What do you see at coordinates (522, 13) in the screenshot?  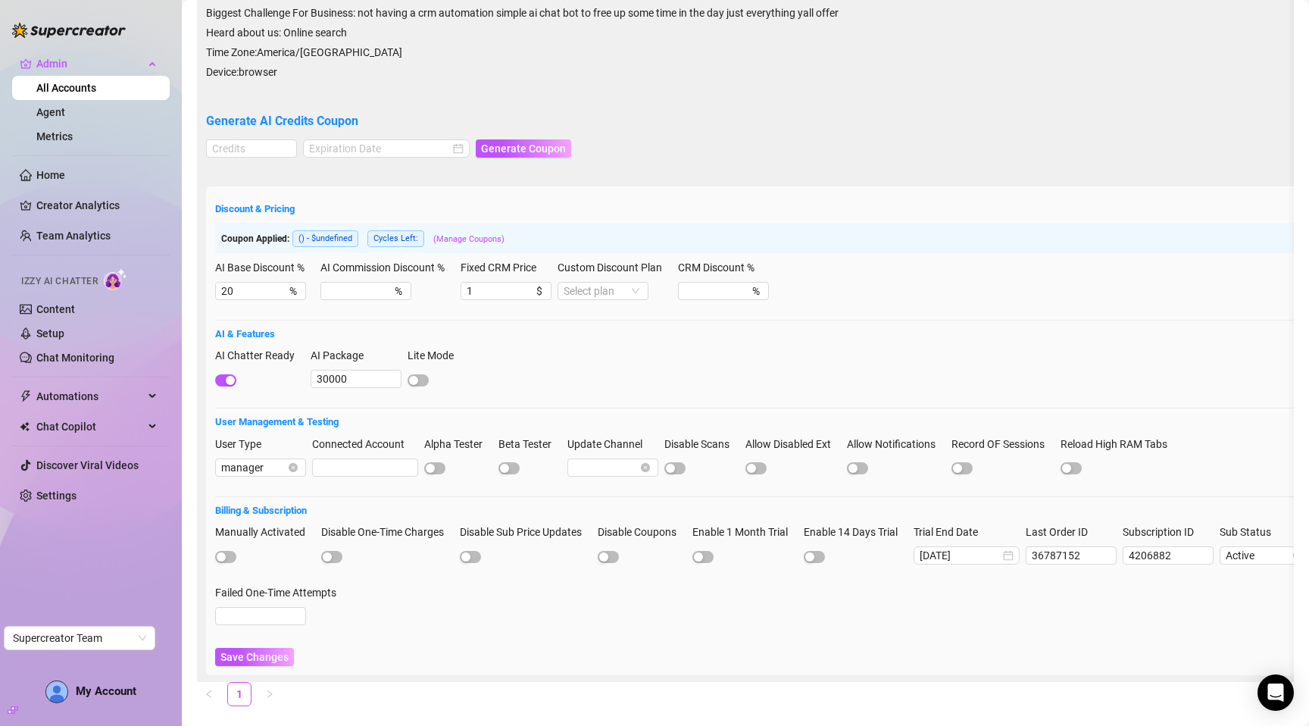 I see `span: Biggest Challenge For Business: not having a crm automation simple ai chat bot to free up some ti...` at bounding box center [522, 13].